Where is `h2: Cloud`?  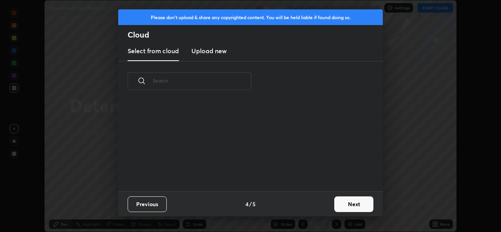
h2: Cloud is located at coordinates (255, 35).